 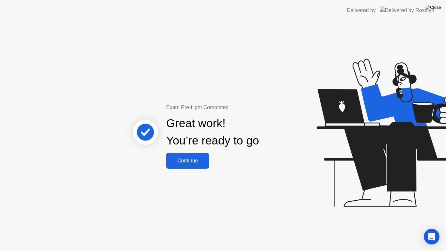 I want to click on div: Exam Pre-flight Completed, so click(x=234, y=107).